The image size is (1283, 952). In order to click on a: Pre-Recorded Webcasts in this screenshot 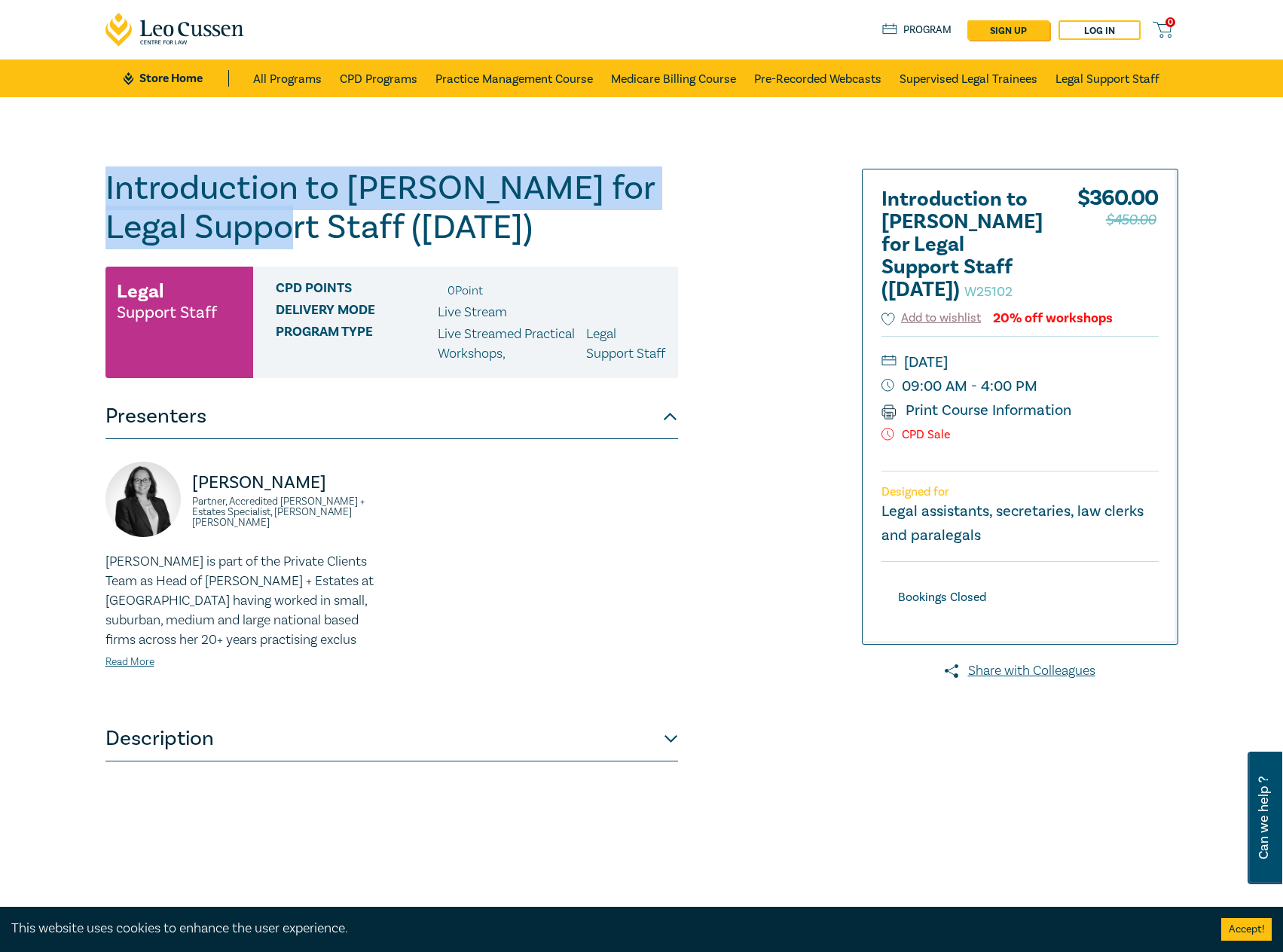, I will do `click(818, 78)`.